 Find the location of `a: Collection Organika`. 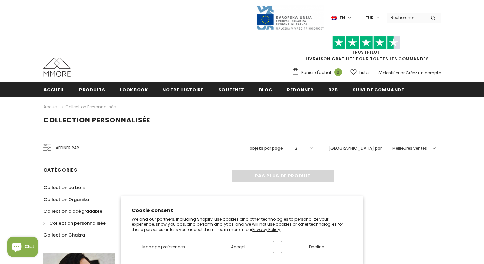

a: Collection Organika is located at coordinates (66, 199).